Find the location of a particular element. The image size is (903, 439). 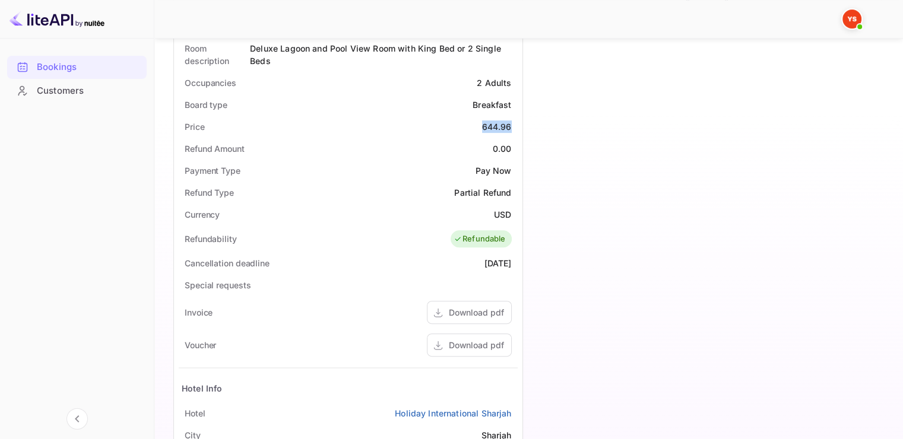

ya-tr-span: Room description is located at coordinates (207, 55).